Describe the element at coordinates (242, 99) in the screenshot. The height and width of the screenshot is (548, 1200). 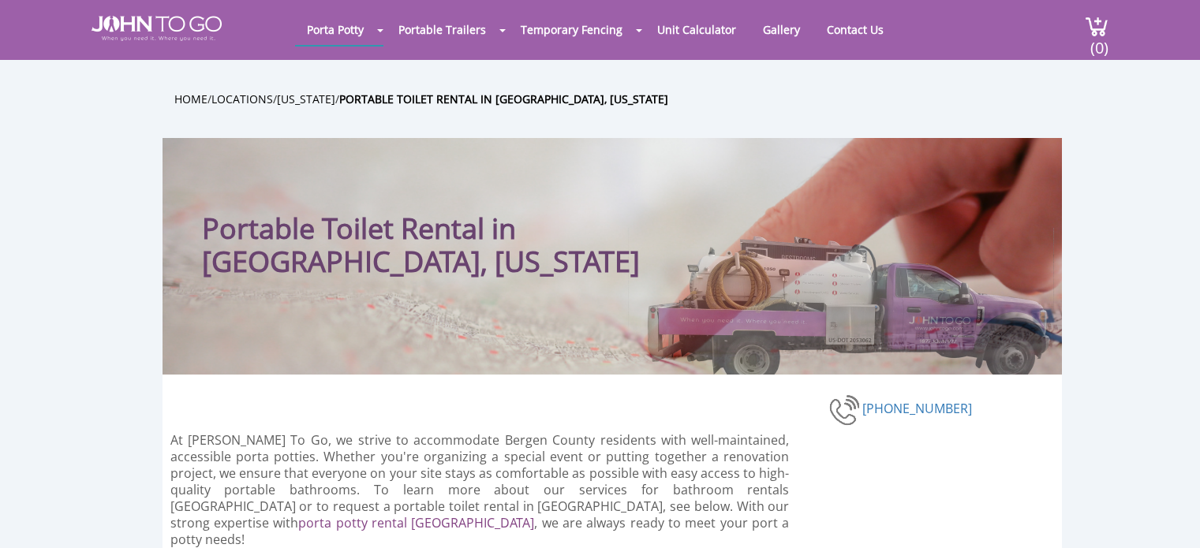
I see `a: Locations` at that location.